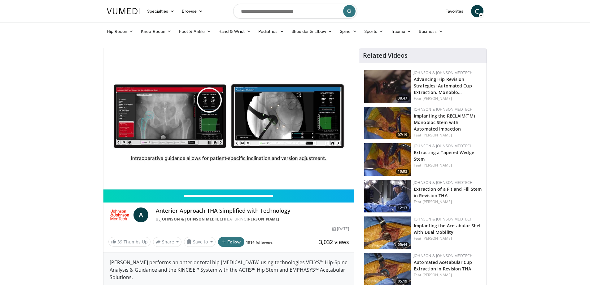 The width and height of the screenshot is (590, 285). I want to click on span: A, so click(141, 215).